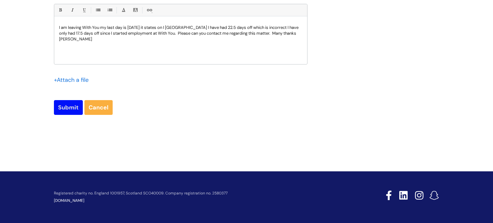  I want to click on a: Underline(Ctrl-U), so click(84, 10).